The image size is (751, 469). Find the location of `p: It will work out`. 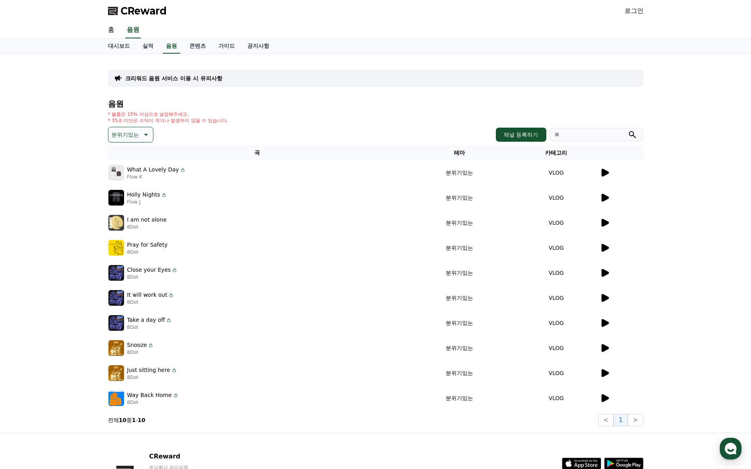

p: It will work out is located at coordinates (147, 295).